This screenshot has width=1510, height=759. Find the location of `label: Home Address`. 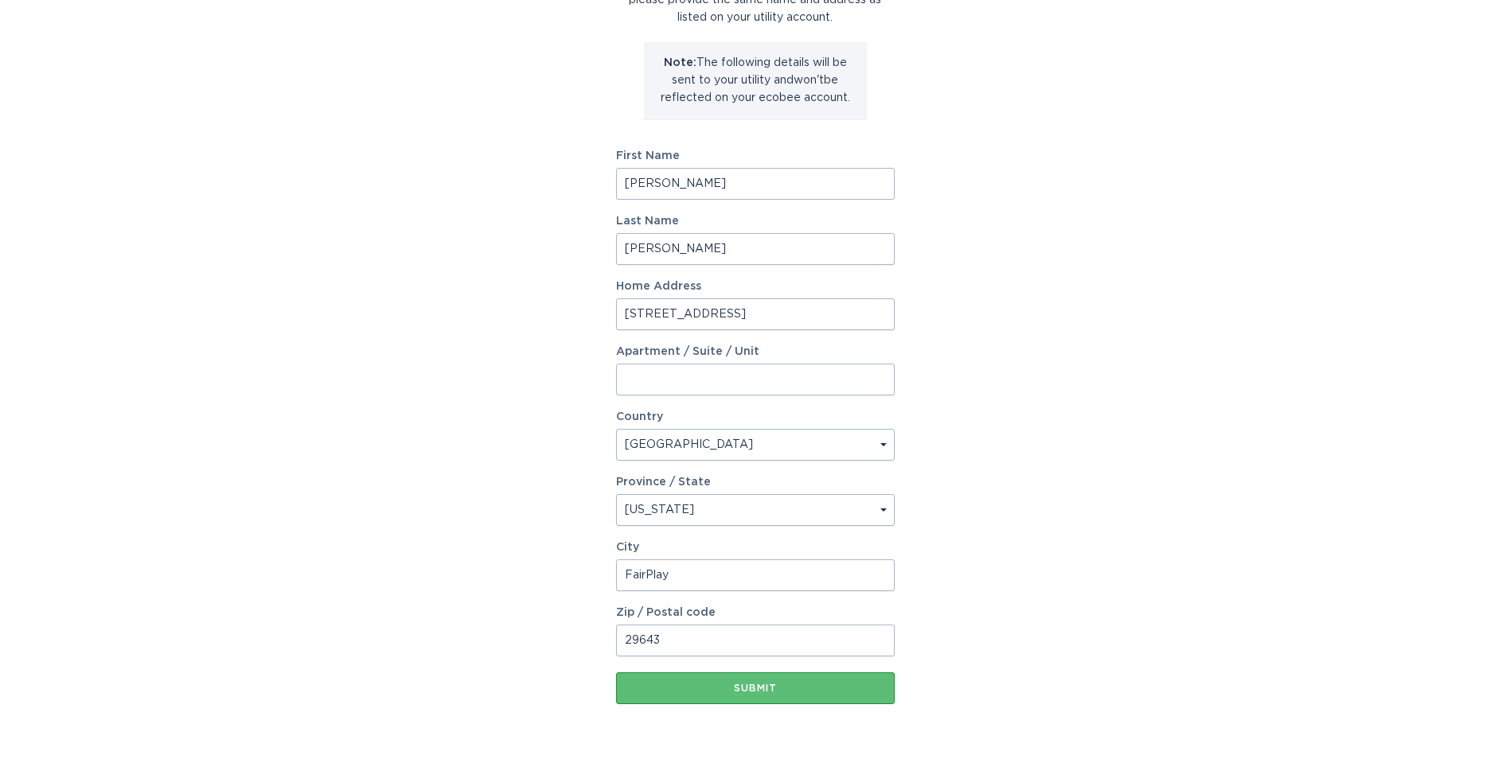

label: Home Address is located at coordinates (755, 287).